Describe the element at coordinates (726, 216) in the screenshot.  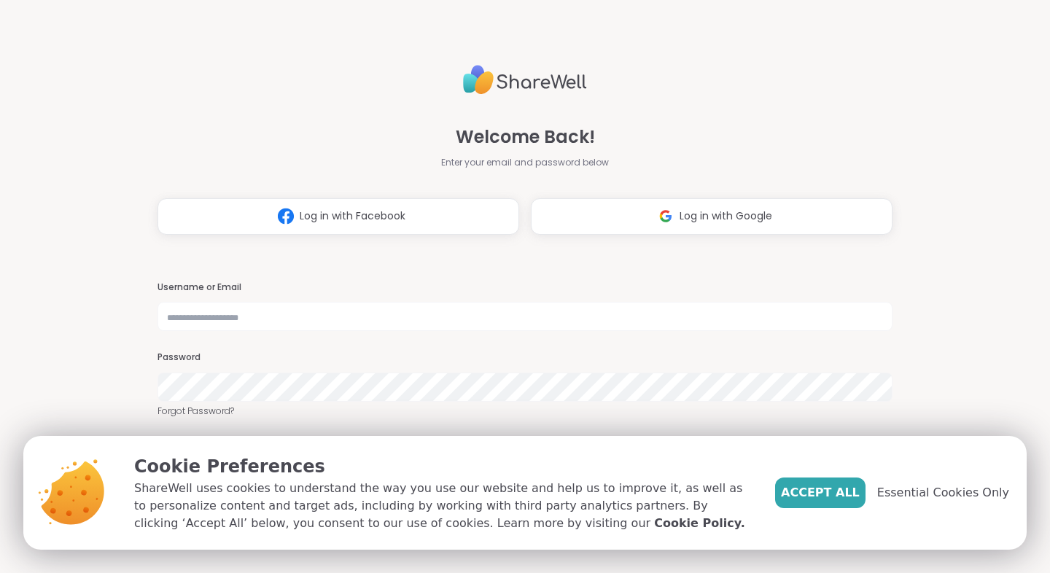
I see `span: Log in with Google` at that location.